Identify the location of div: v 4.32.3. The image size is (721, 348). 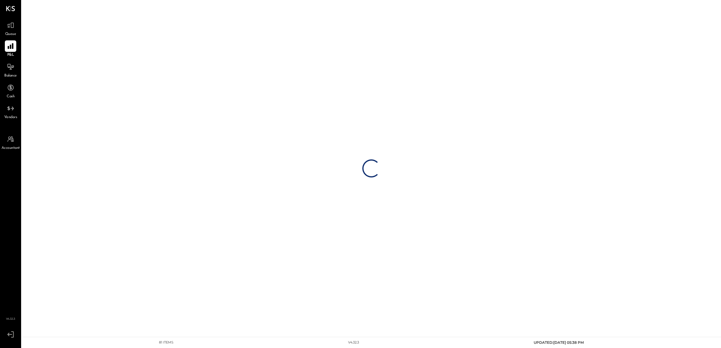
(354, 343).